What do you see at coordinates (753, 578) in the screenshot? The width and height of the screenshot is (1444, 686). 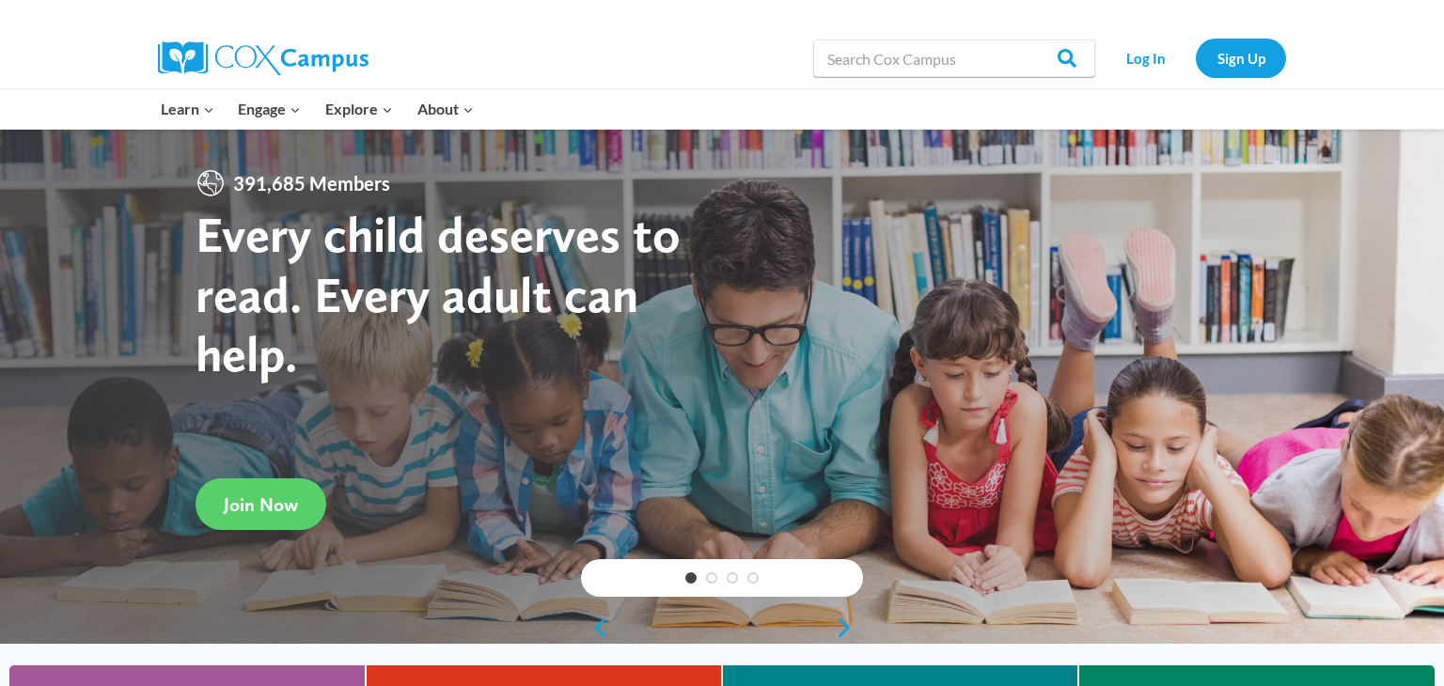 I see `a: 4` at bounding box center [753, 578].